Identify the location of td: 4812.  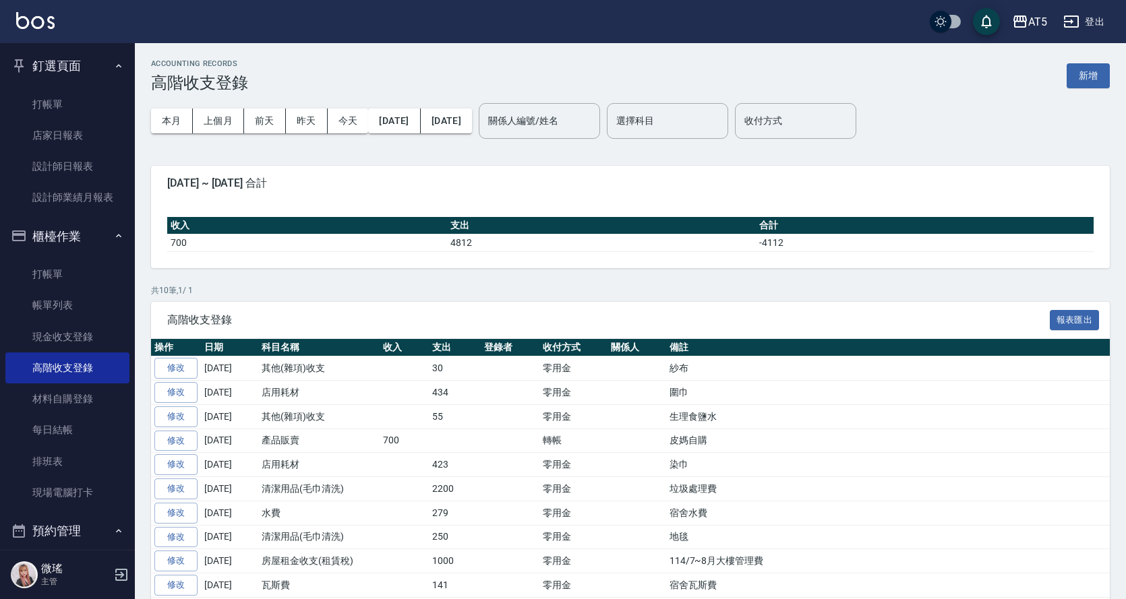
(601, 243).